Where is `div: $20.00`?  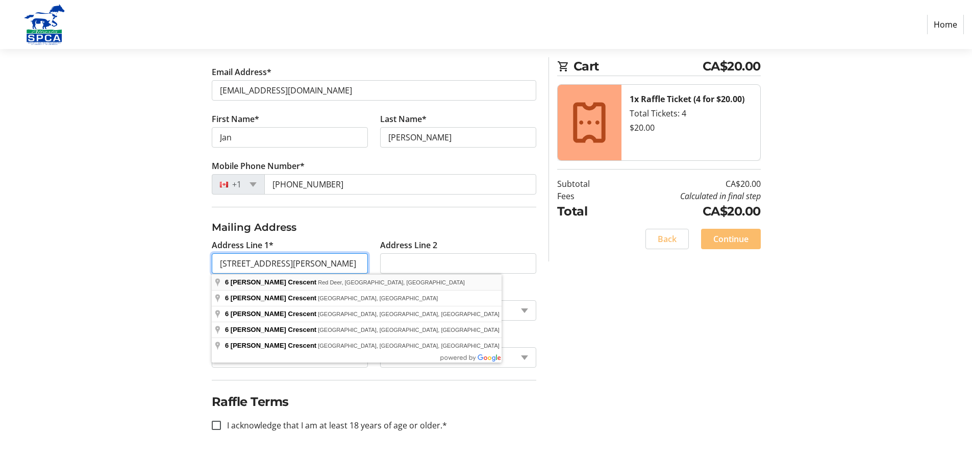
div: $20.00 is located at coordinates (691, 128).